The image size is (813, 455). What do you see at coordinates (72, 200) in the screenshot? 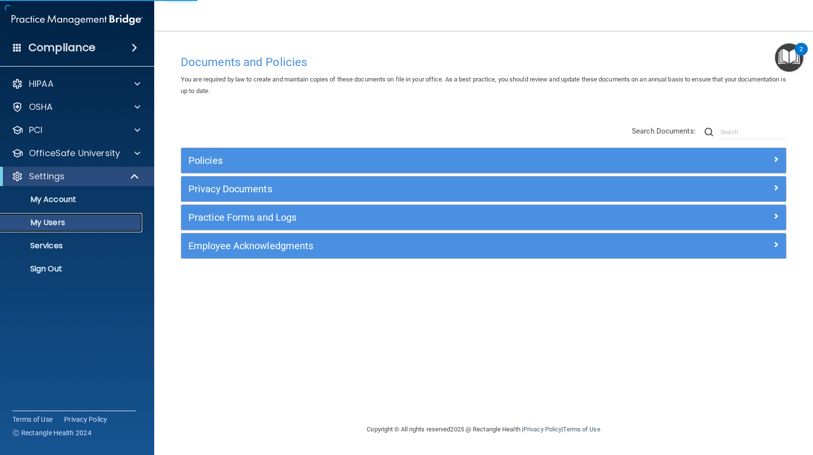
I see `p: My Account` at bounding box center [72, 200].